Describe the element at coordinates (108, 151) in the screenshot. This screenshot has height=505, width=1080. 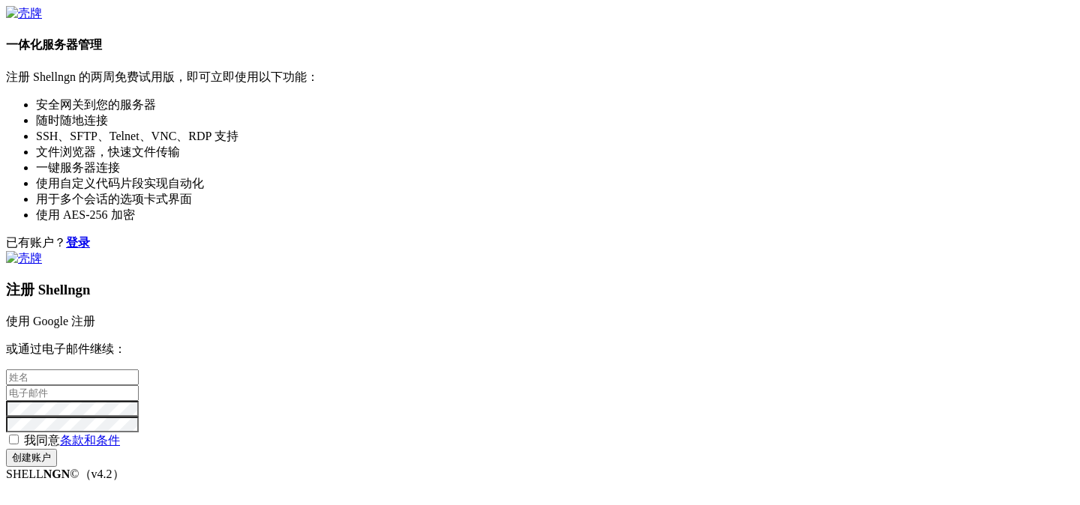
I see `font: 文件浏览器，快速文件传输` at that location.